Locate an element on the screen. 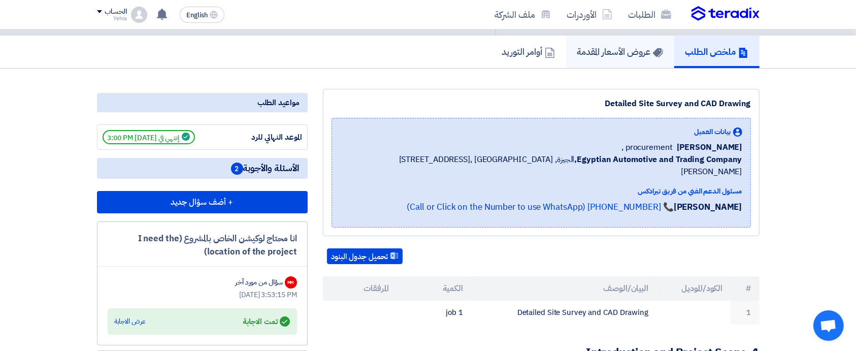 The height and width of the screenshot is (351, 856). img: profile_test.png is located at coordinates (139, 15).